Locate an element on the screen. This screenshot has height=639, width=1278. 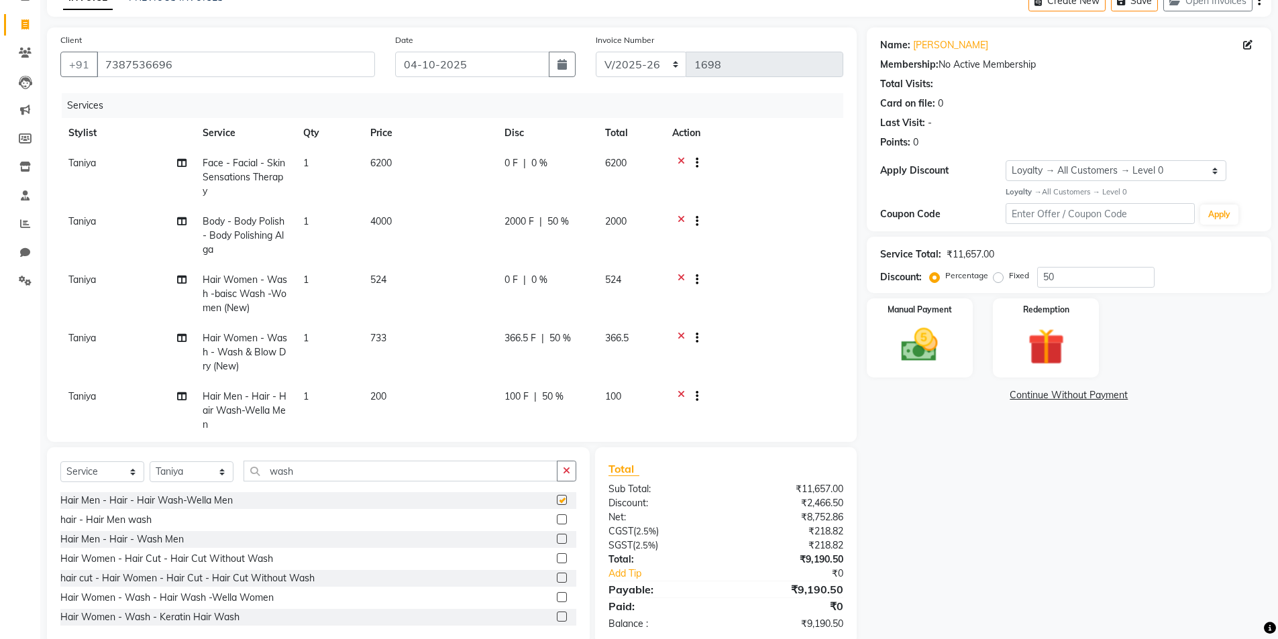
th: Disc is located at coordinates (547, 133).